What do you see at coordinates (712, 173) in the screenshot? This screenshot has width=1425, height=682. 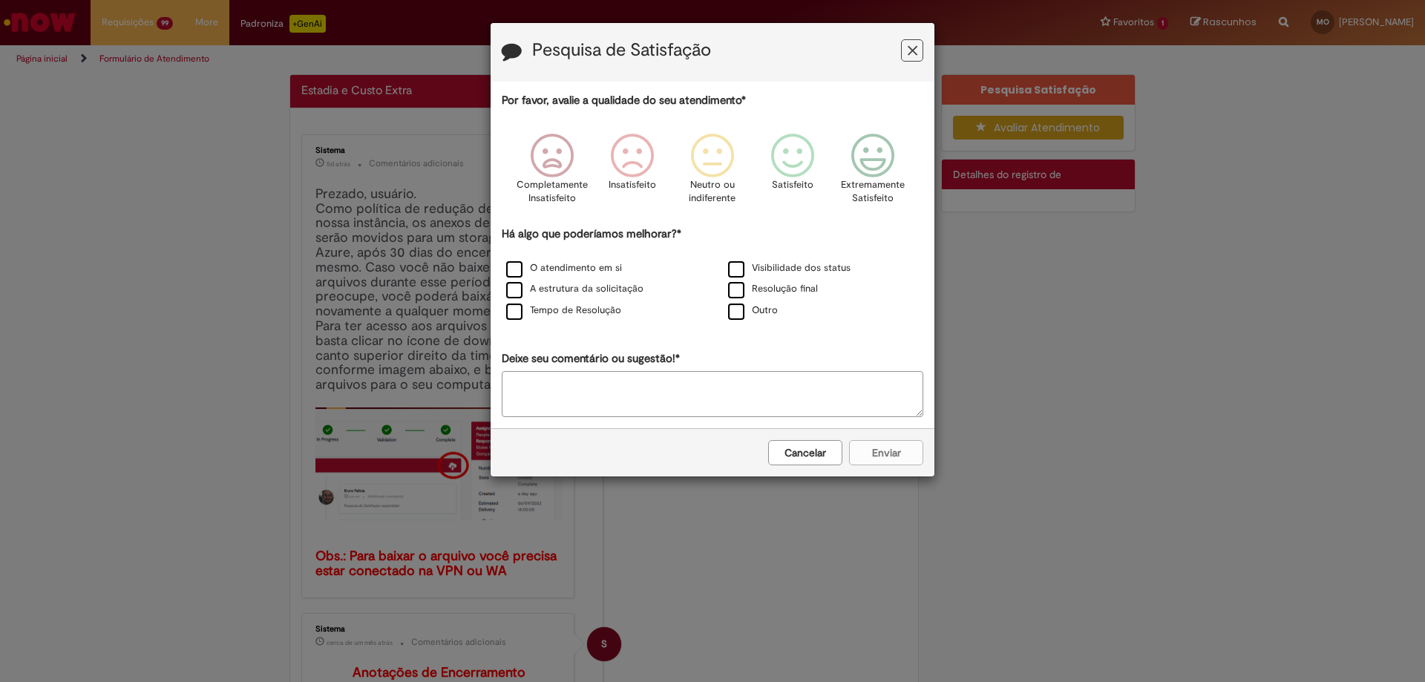 I see `div: Neutro ou indiferente` at bounding box center [712, 173].